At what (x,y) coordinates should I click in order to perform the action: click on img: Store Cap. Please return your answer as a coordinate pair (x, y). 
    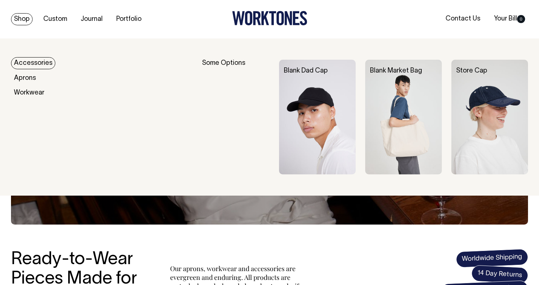
    Looking at the image, I should click on (490, 117).